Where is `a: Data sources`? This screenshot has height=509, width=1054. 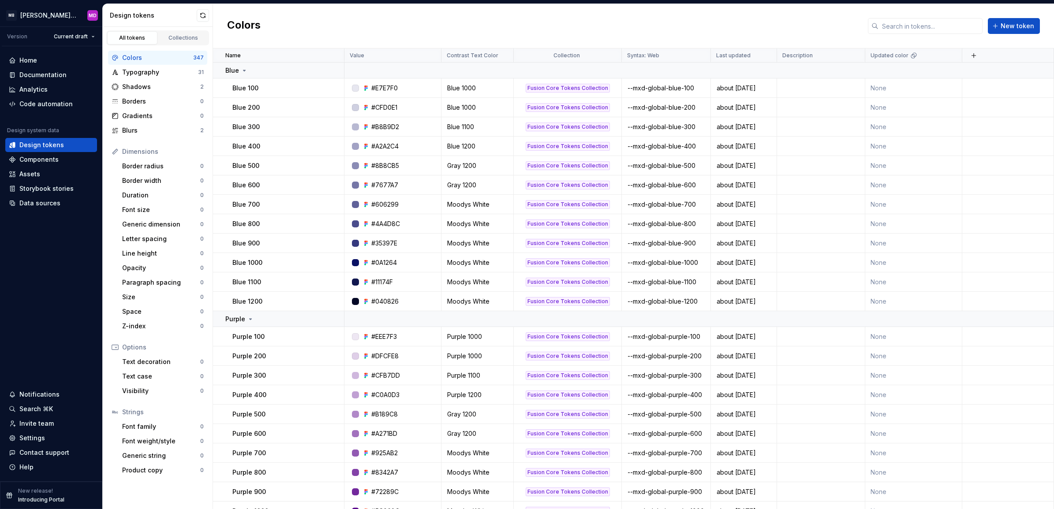
a: Data sources is located at coordinates (51, 203).